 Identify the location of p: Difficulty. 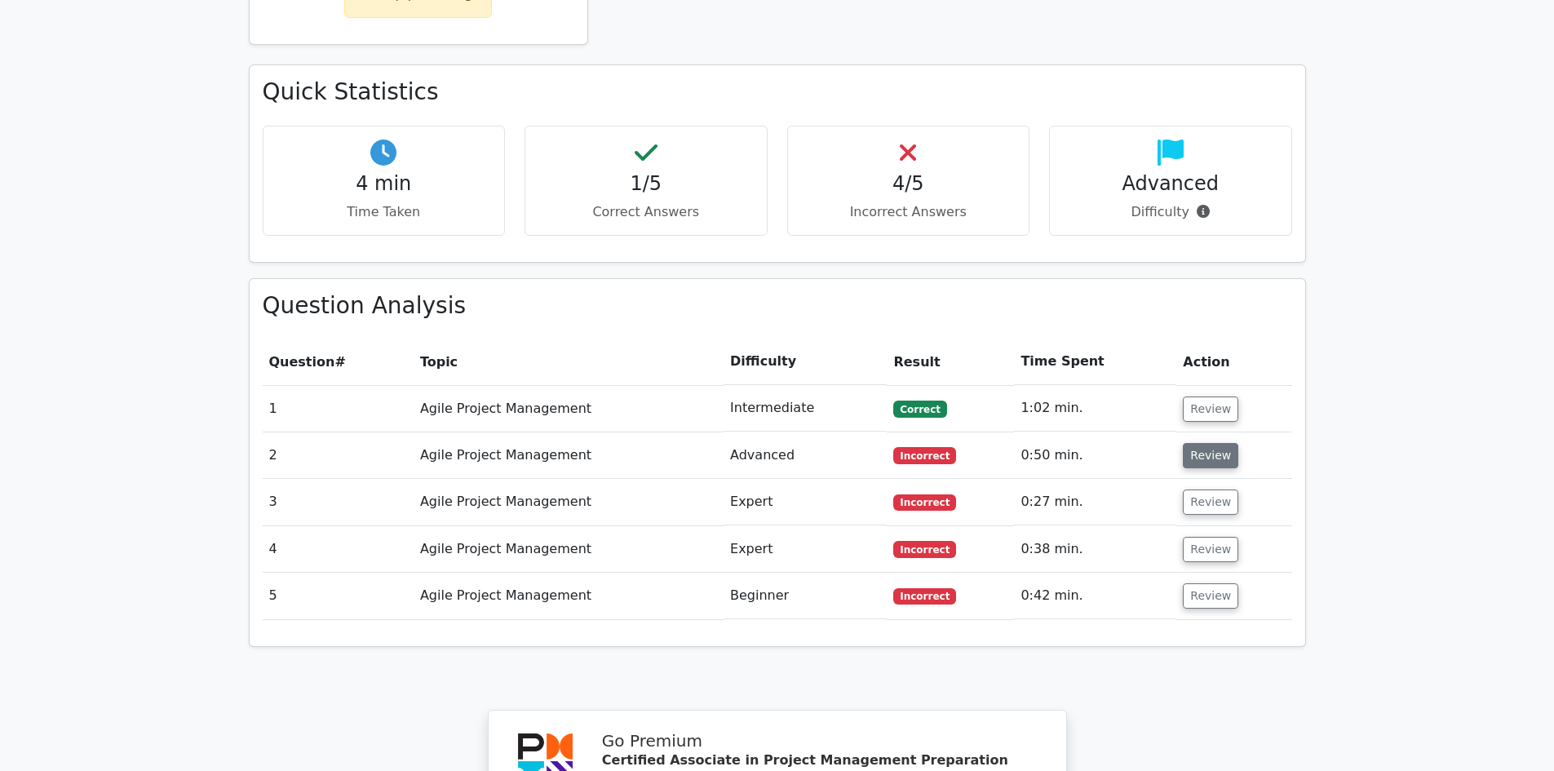
(1171, 212).